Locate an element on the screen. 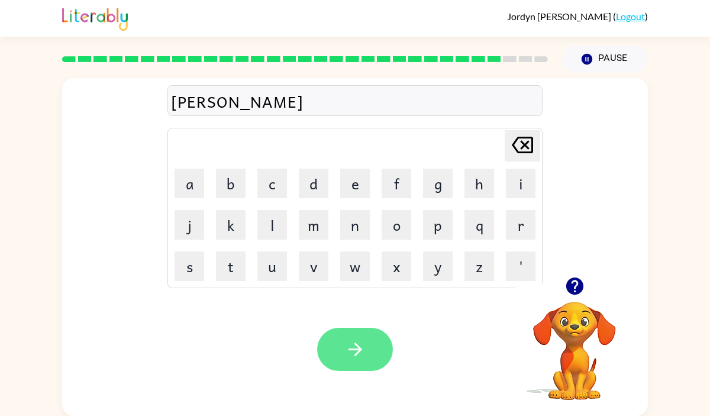  button: p is located at coordinates (438, 225).